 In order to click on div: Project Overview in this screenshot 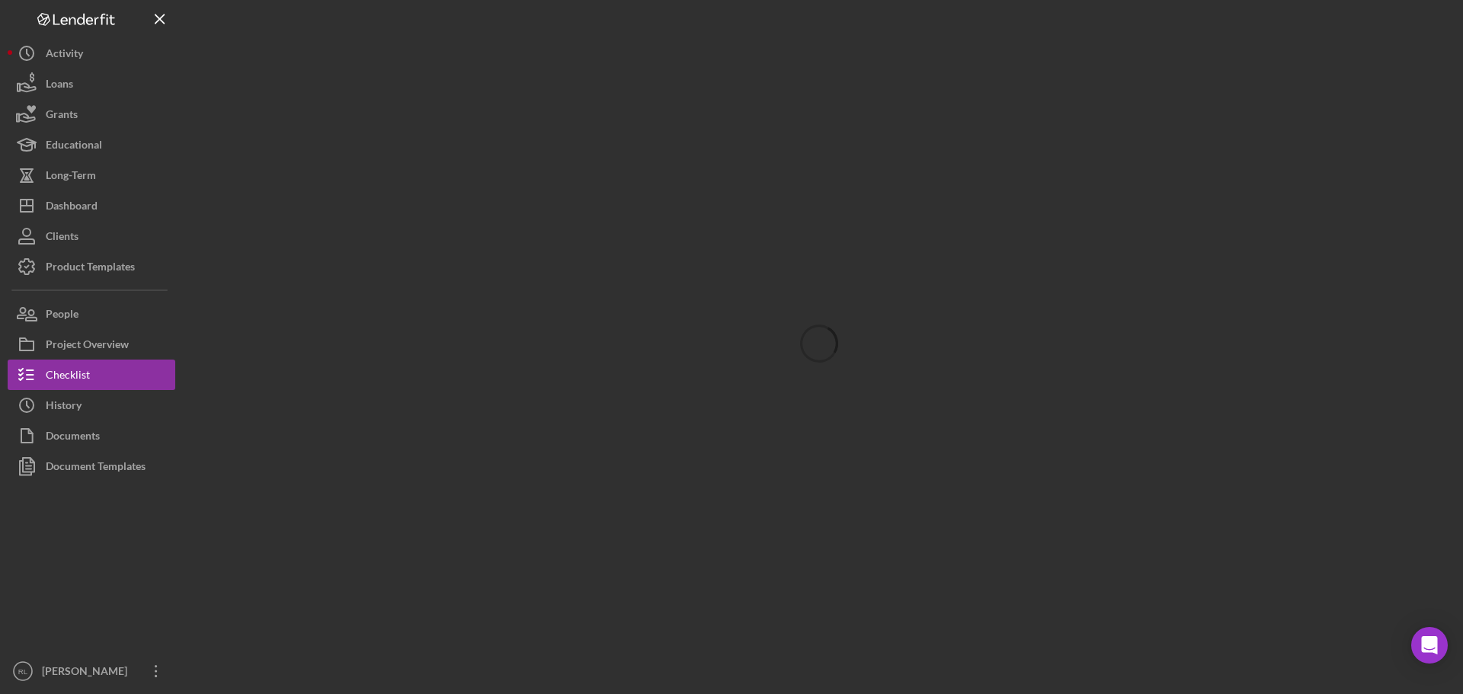, I will do `click(87, 346)`.